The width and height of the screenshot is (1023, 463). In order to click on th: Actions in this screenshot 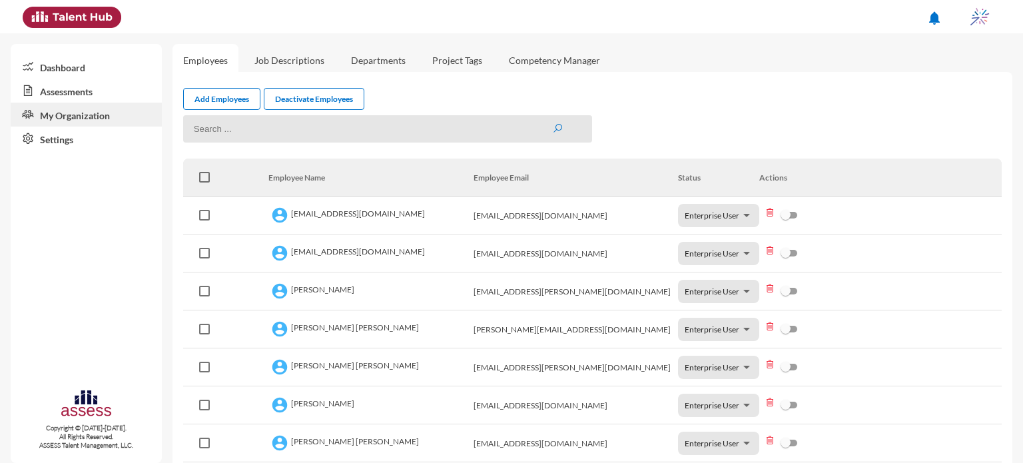, I will do `click(880, 177)`.